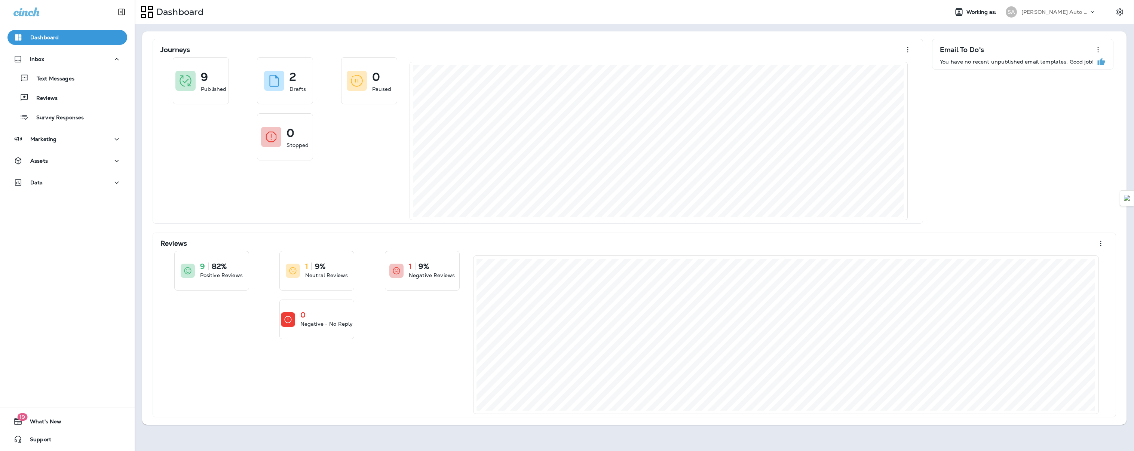 Image resolution: width=1134 pixels, height=451 pixels. Describe the element at coordinates (67, 37) in the screenshot. I see `button: Dashboard` at that location.